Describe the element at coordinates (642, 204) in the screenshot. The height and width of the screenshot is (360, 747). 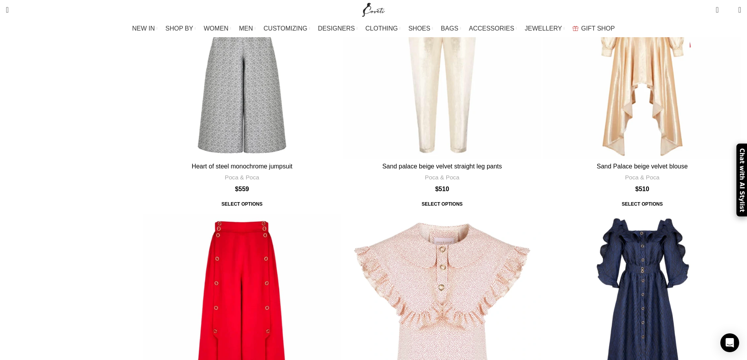
I see `a: Select options for “Sand Palace beige velvet blouse”` at that location.